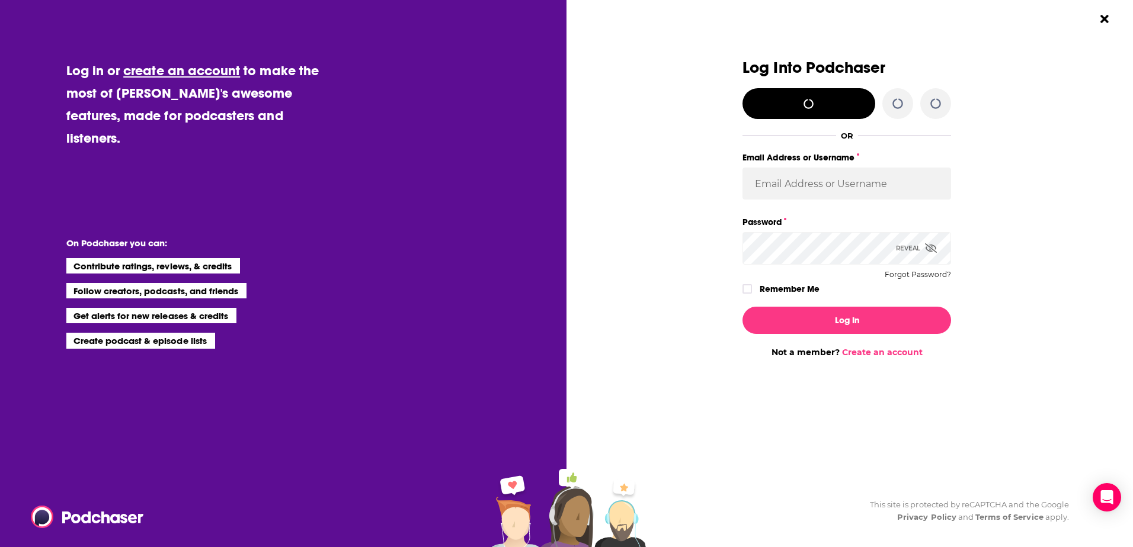 Image resolution: width=1133 pixels, height=547 pixels. Describe the element at coordinates (185, 243) in the screenshot. I see `li: On Podchaser you can:` at that location.